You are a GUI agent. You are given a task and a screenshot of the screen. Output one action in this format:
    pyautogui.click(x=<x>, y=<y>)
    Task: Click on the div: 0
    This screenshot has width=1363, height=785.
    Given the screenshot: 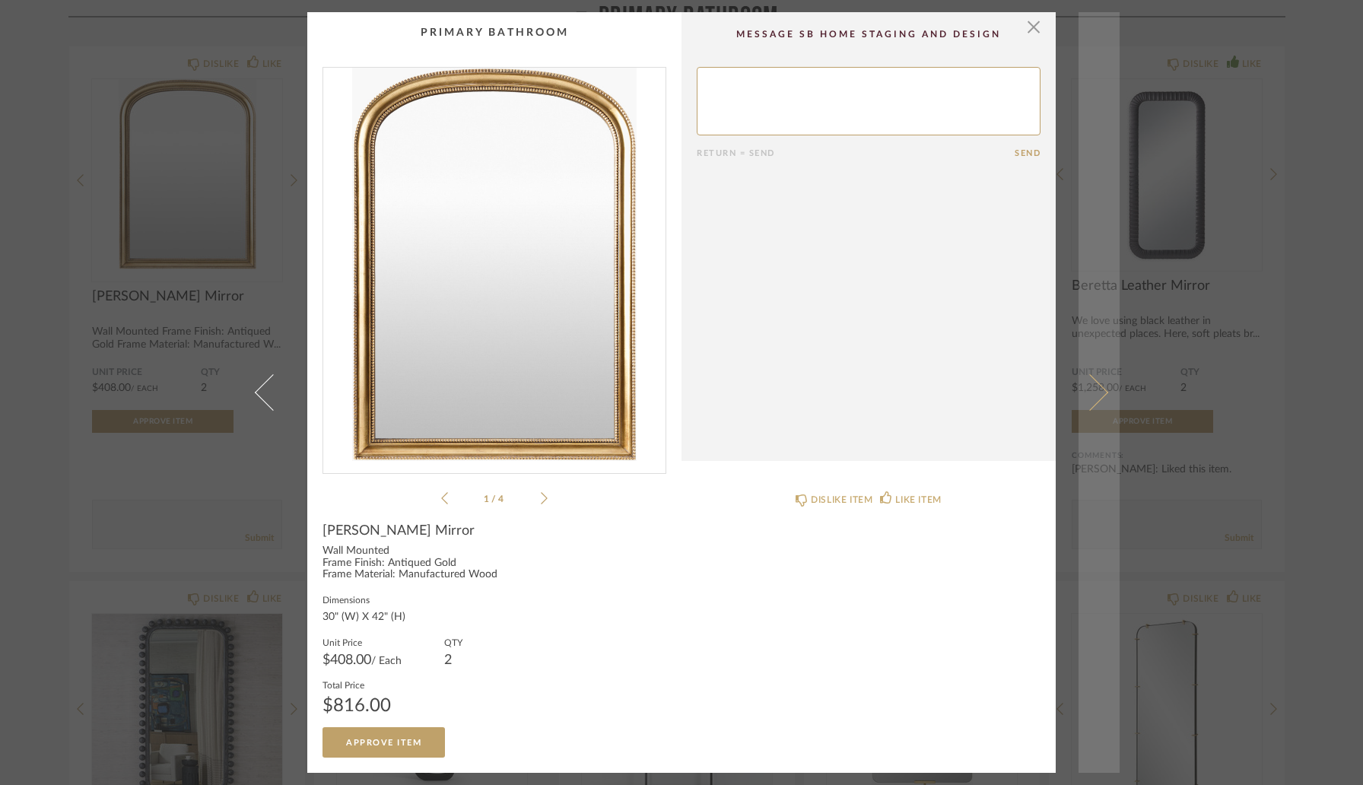 What is the action you would take?
    pyautogui.click(x=495, y=264)
    